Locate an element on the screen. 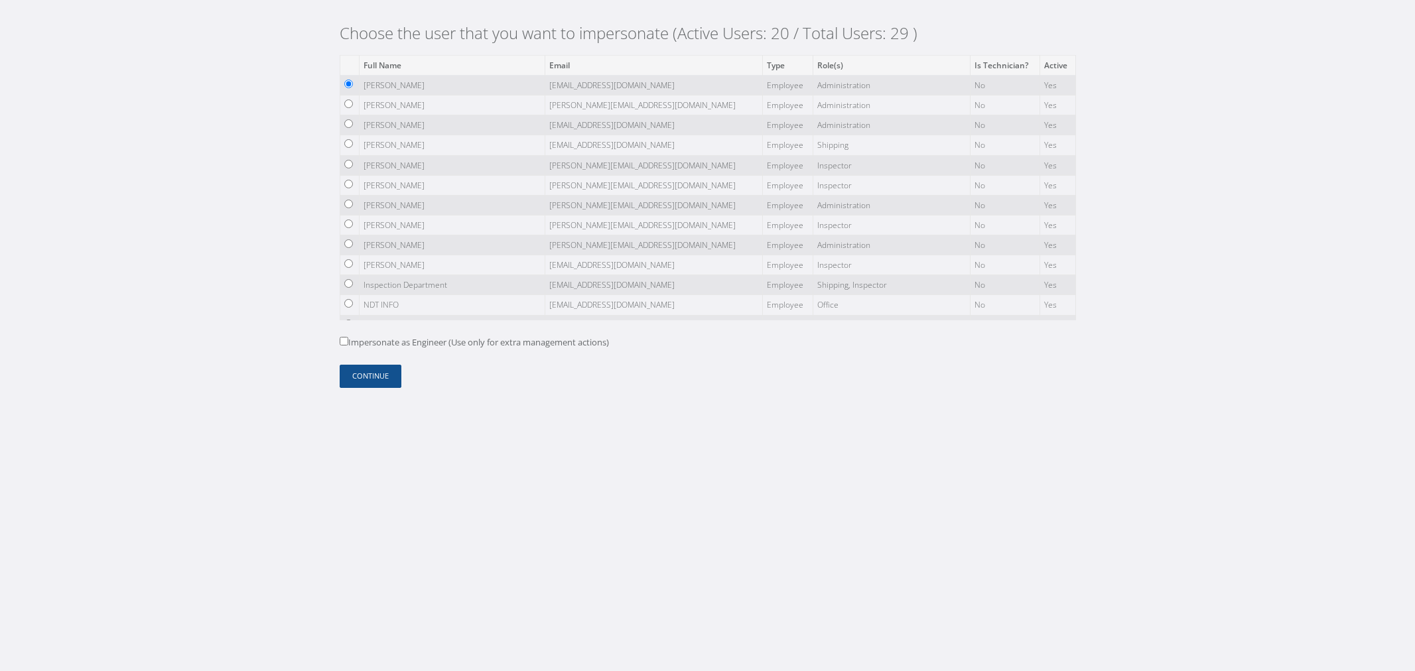 The image size is (1415, 671). td: Shipping is located at coordinates (891, 145).